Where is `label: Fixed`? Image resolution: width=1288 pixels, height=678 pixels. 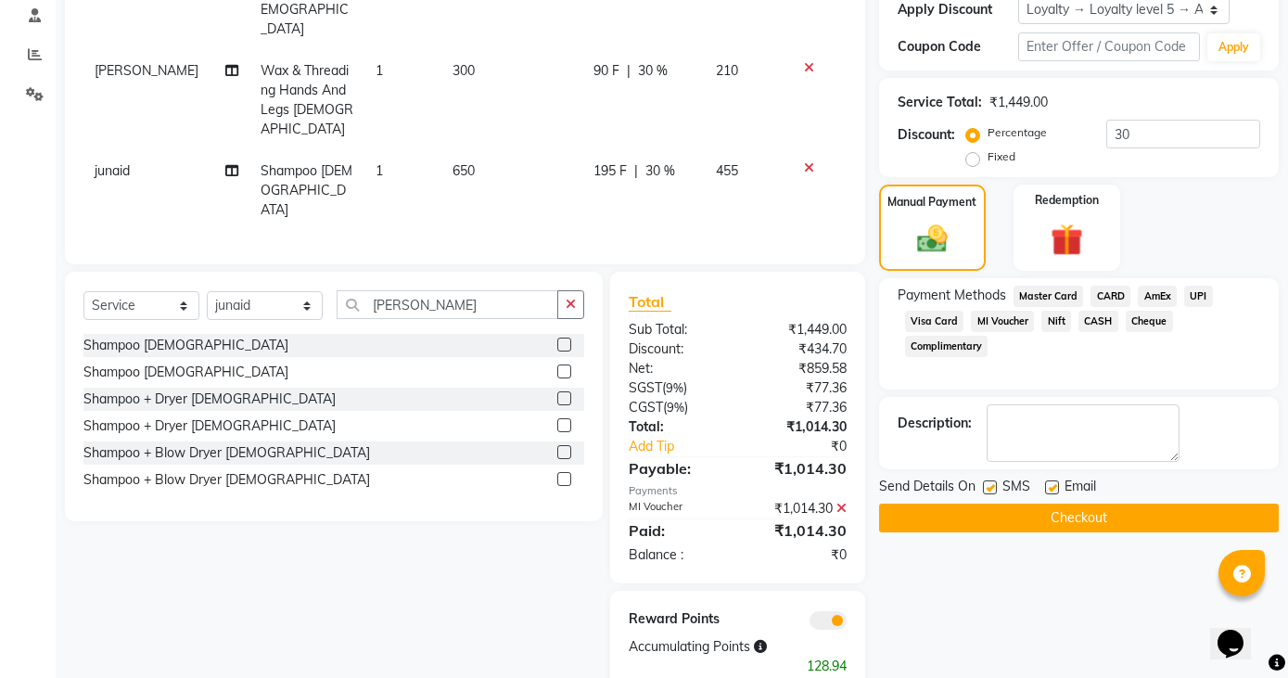 label: Fixed is located at coordinates (1002, 157).